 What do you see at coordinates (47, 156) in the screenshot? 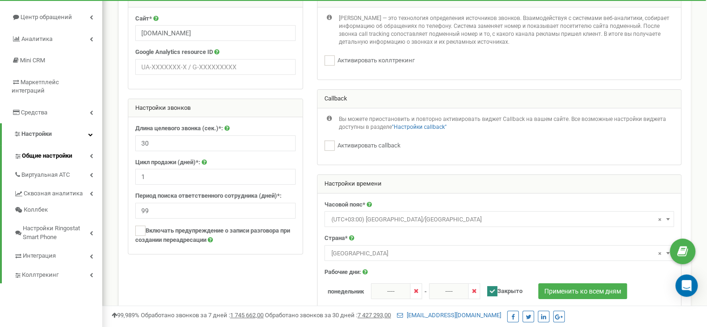
I see `span: Общие настройки` at bounding box center [47, 156].